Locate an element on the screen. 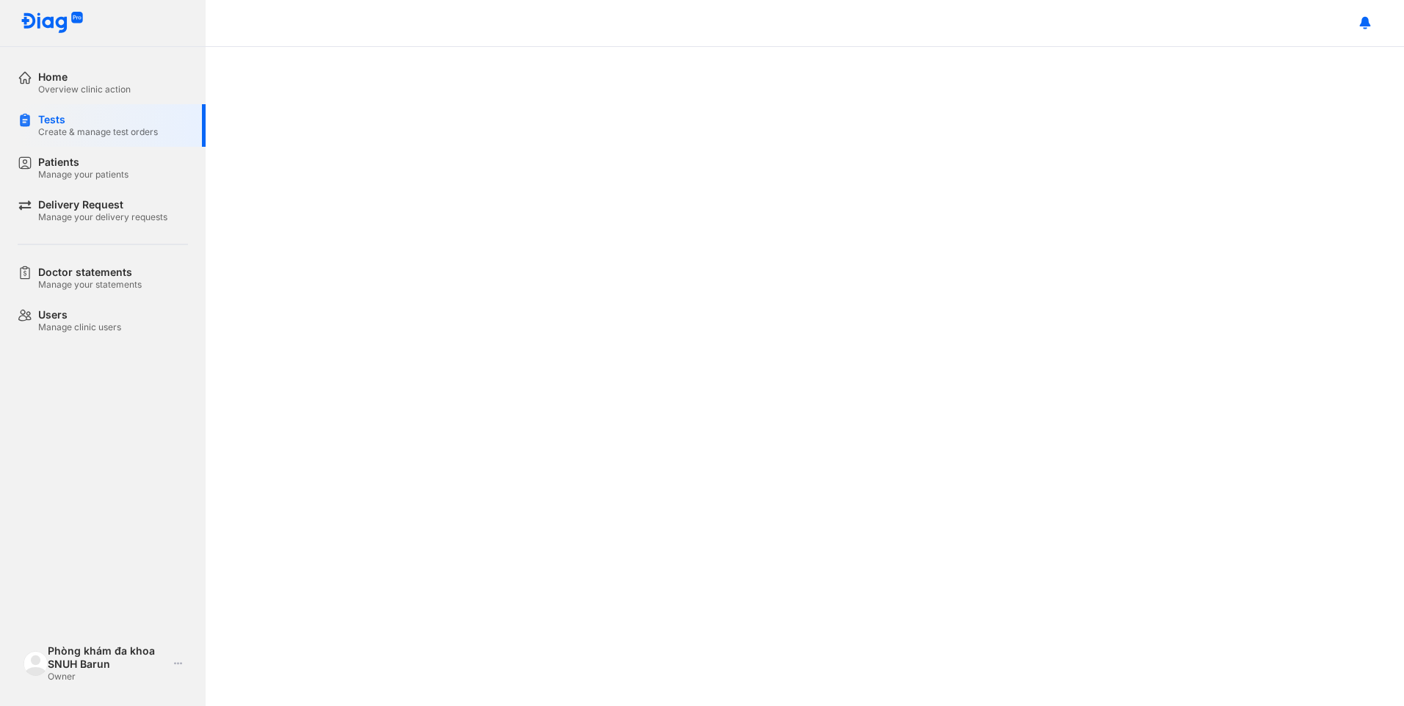 This screenshot has height=706, width=1404. div: Home is located at coordinates (84, 77).